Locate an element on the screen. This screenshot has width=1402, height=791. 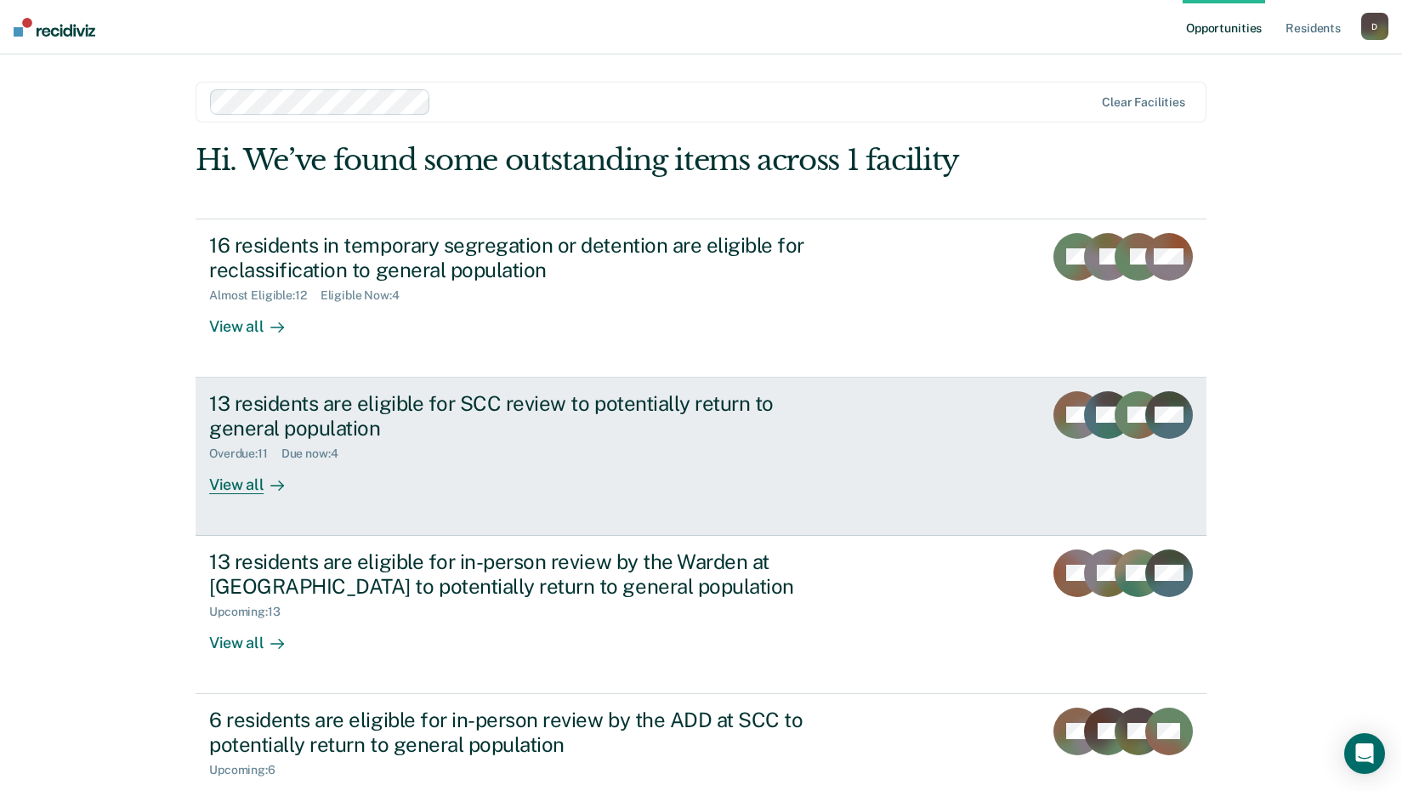
div: Almost Eligible : 12 is located at coordinates (264, 295).